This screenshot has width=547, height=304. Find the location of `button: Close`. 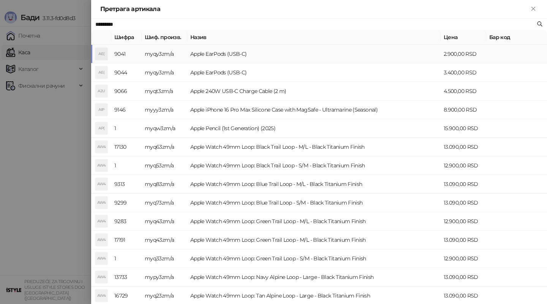

button: Close is located at coordinates (534, 9).